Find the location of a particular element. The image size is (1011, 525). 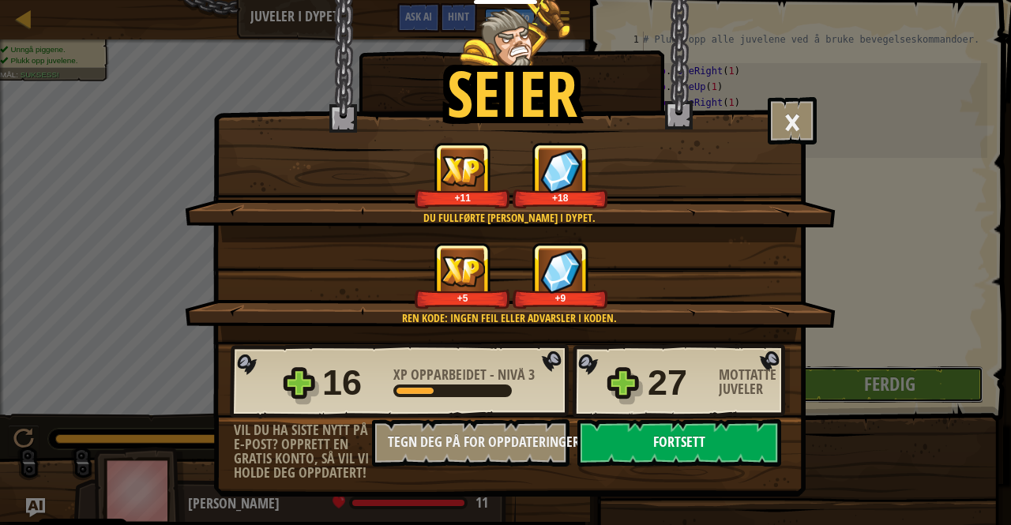

h1: Seier is located at coordinates (512, 93).